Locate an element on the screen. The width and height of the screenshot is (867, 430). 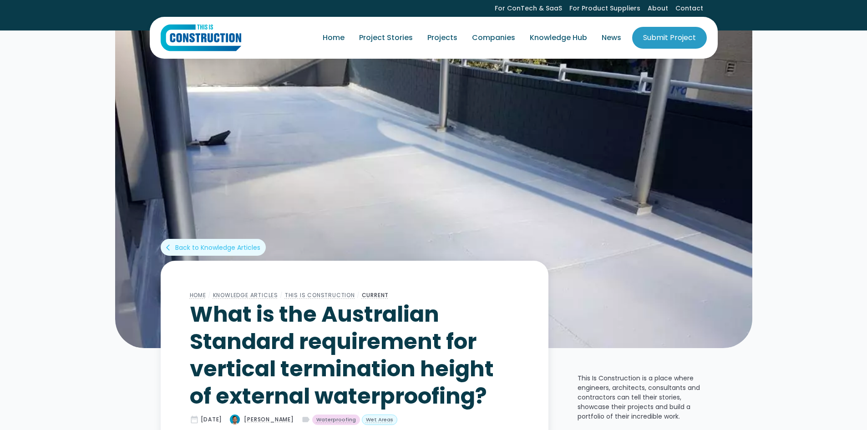
a: Companies is located at coordinates (494, 38).